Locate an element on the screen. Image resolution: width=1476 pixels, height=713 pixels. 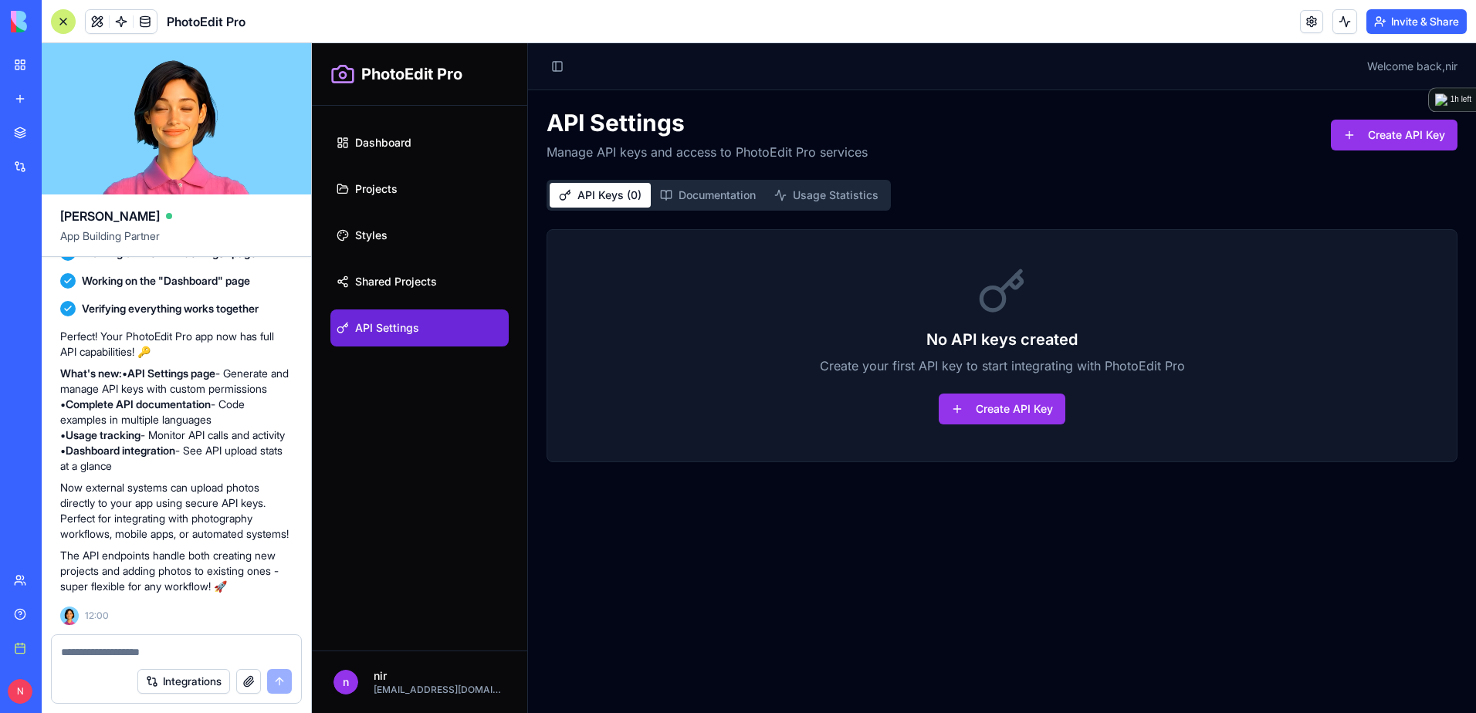
div: 1h left is located at coordinates (1461, 100).